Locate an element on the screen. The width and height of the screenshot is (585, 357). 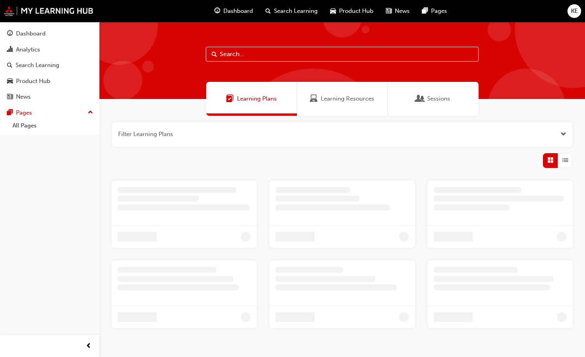
input: Search... is located at coordinates (342, 54).